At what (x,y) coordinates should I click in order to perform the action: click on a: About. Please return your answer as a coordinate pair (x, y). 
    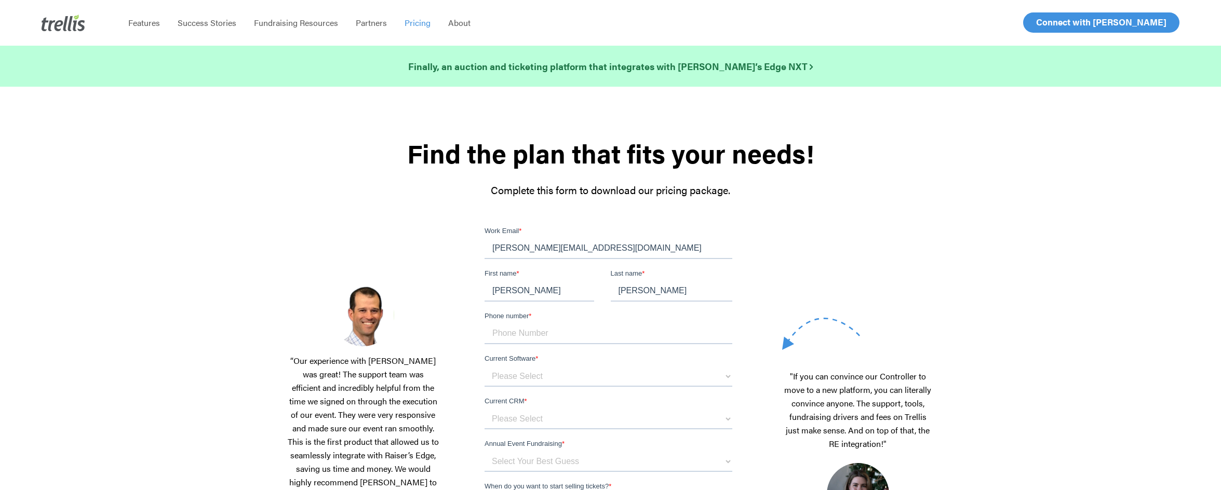
    Looking at the image, I should click on (459, 23).